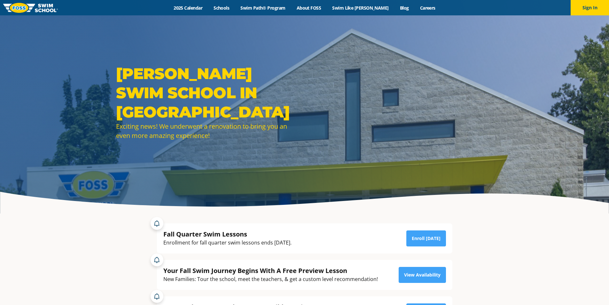 The height and width of the screenshot is (305, 609). What do you see at coordinates (209, 131) in the screenshot?
I see `div: Exciting news! We underwent a renovation to bring you an even more amazing experience!` at bounding box center [209, 131].